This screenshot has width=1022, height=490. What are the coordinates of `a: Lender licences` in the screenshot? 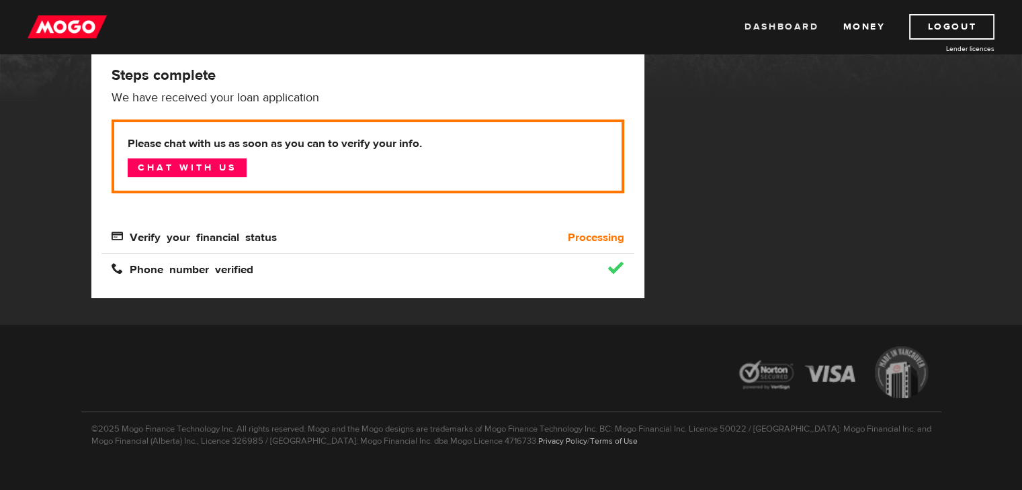 It's located at (944, 48).